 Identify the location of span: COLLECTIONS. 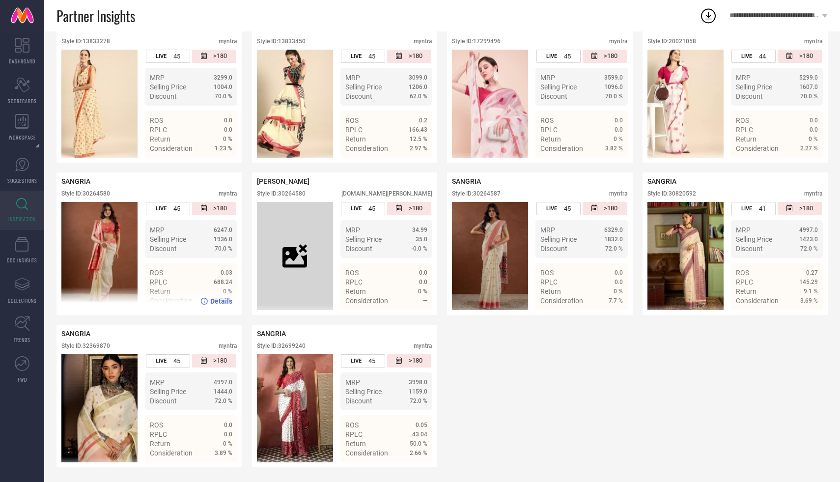
(22, 300).